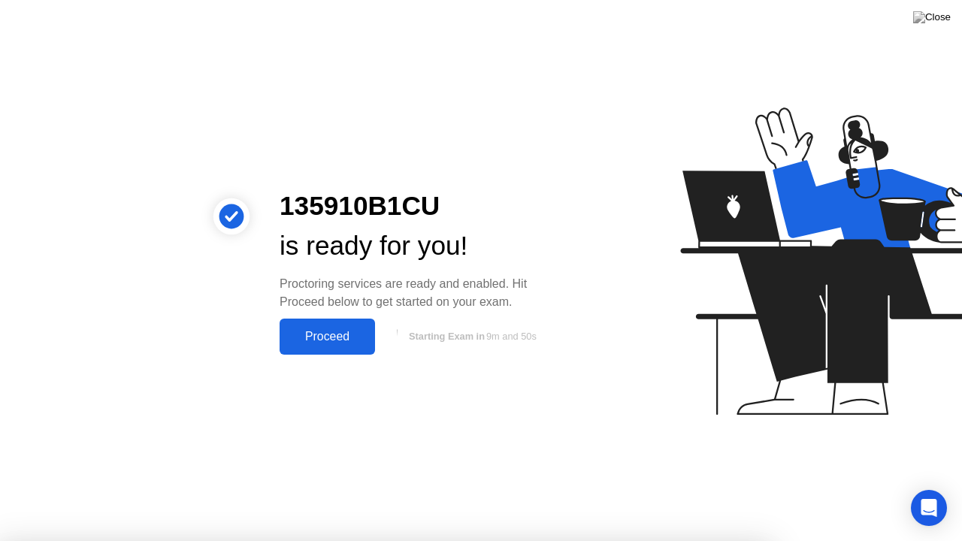 The width and height of the screenshot is (962, 541). I want to click on button: Starting Exam in, so click(471, 337).